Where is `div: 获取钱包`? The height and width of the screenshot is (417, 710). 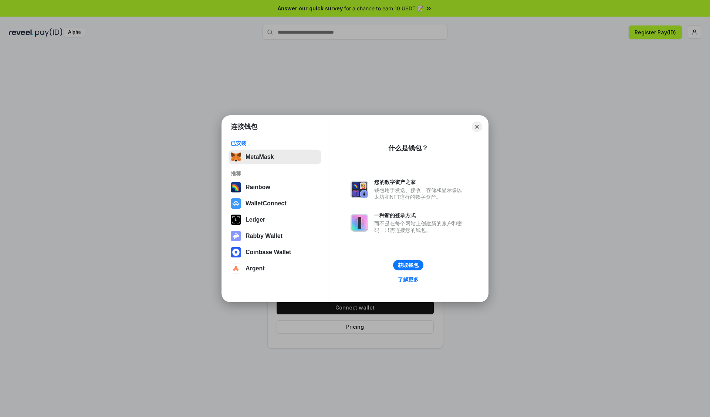 div: 获取钱包 is located at coordinates (408, 265).